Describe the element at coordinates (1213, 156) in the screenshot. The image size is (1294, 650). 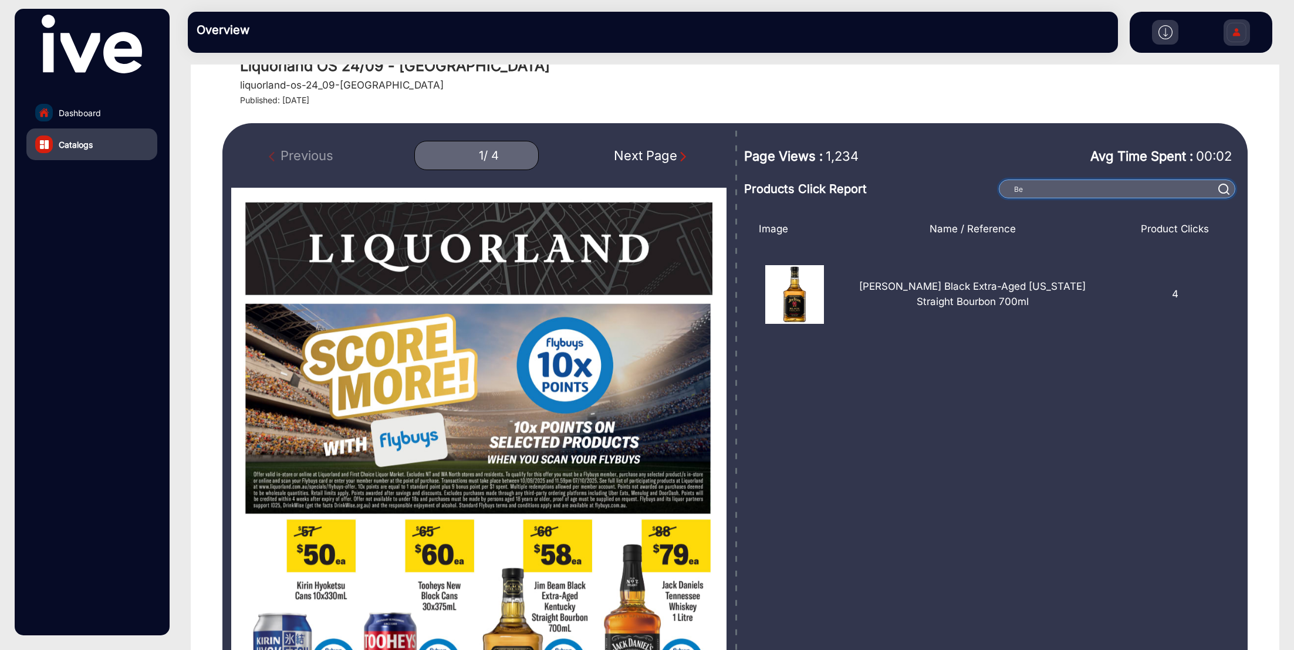
I see `span: 00:02` at that location.